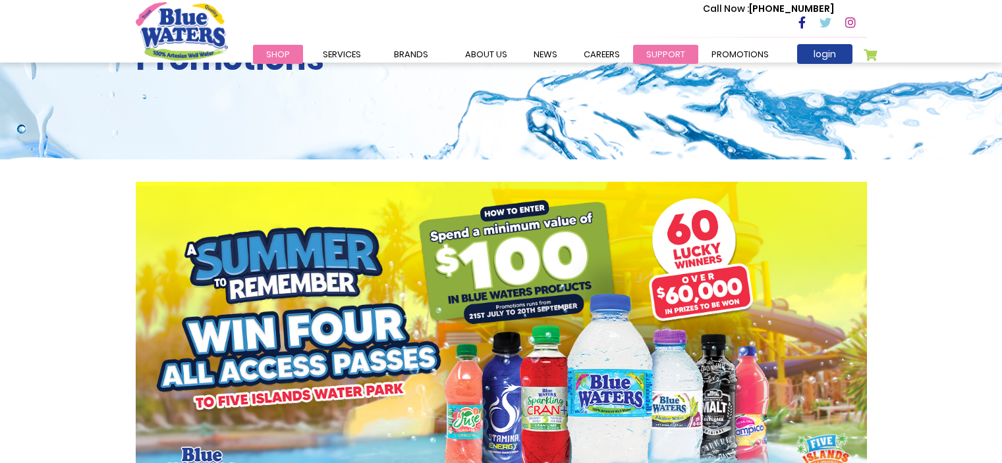 This screenshot has width=1002, height=463. What do you see at coordinates (342, 54) in the screenshot?
I see `span: Services` at bounding box center [342, 54].